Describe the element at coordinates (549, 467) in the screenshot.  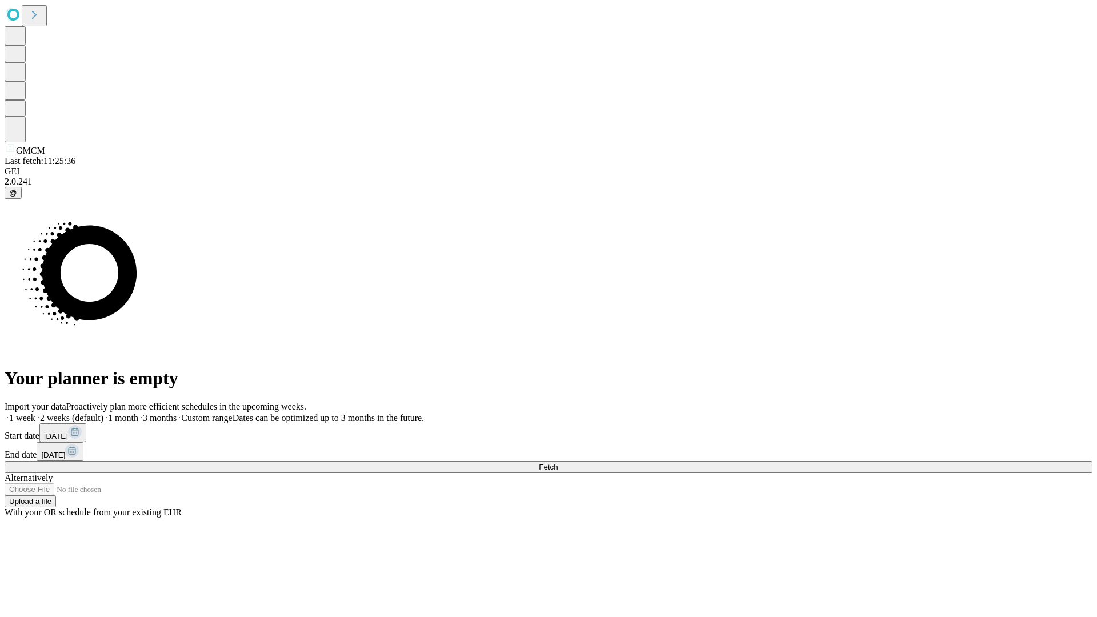
I see `button: Fetch` at that location.